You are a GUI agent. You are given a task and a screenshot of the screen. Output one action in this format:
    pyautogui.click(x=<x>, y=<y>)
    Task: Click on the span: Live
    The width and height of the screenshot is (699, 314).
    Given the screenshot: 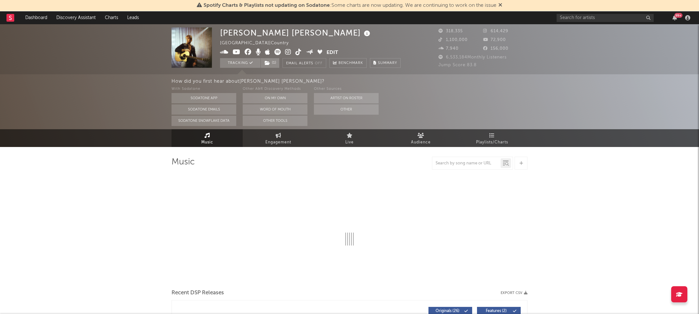 What is the action you would take?
    pyautogui.click(x=349, y=143)
    